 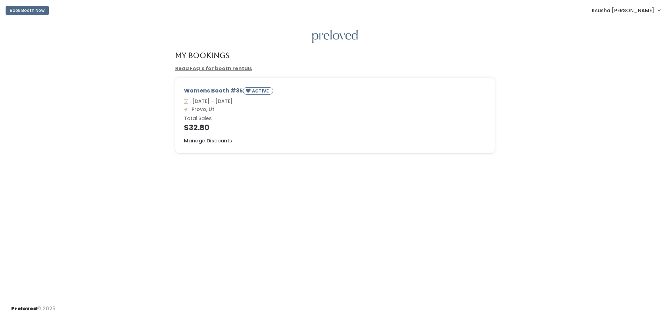 What do you see at coordinates (208, 141) in the screenshot?
I see `a: Manage Discounts` at bounding box center [208, 141].